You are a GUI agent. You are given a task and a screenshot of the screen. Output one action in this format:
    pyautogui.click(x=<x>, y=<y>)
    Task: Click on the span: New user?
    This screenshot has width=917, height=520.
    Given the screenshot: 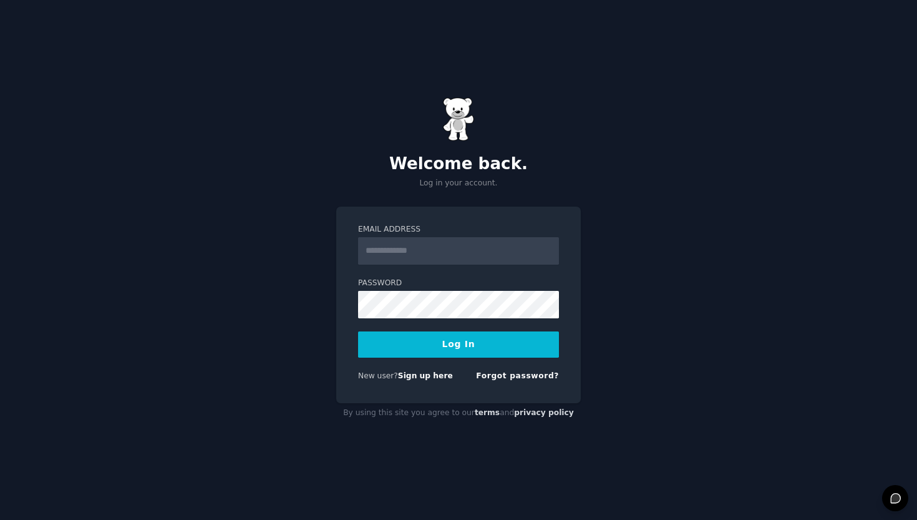 What is the action you would take?
    pyautogui.click(x=378, y=376)
    